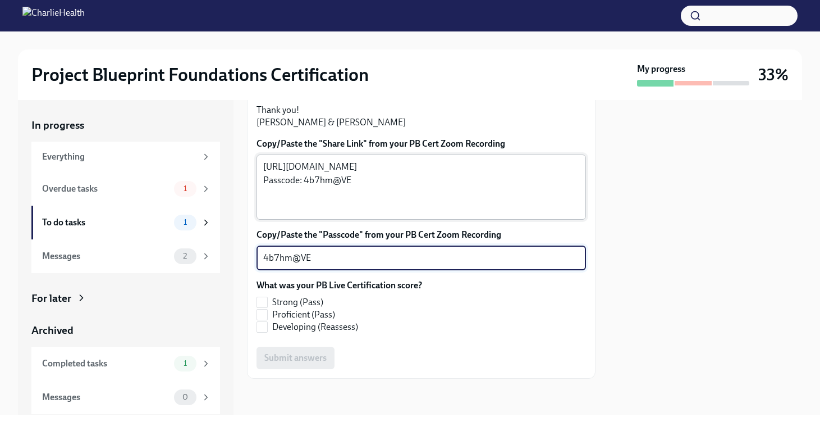 The image size is (820, 426). What do you see at coordinates (126, 330) in the screenshot?
I see `a: Archived` at bounding box center [126, 330].